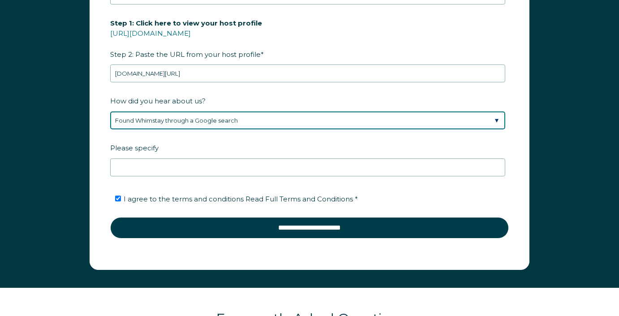 This screenshot has height=316, width=619. I want to click on span: Please specify, so click(134, 148).